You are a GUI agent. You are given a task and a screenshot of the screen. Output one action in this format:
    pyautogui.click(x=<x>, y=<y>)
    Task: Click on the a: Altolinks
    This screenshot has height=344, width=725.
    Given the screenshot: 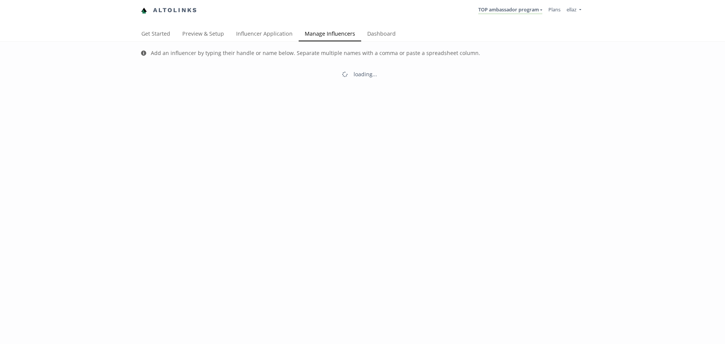 What is the action you would take?
    pyautogui.click(x=169, y=10)
    